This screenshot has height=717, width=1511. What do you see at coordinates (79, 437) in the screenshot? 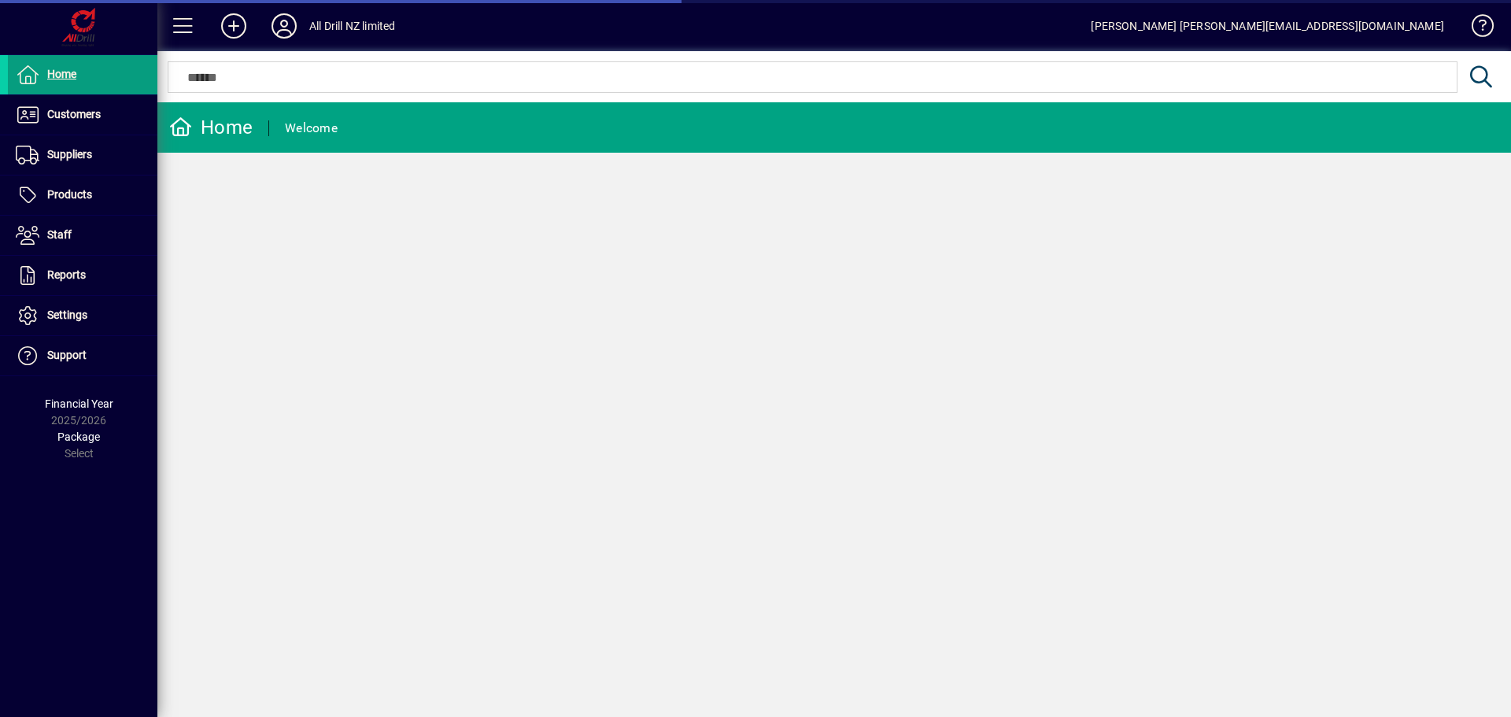
I see `span: Package` at bounding box center [79, 437].